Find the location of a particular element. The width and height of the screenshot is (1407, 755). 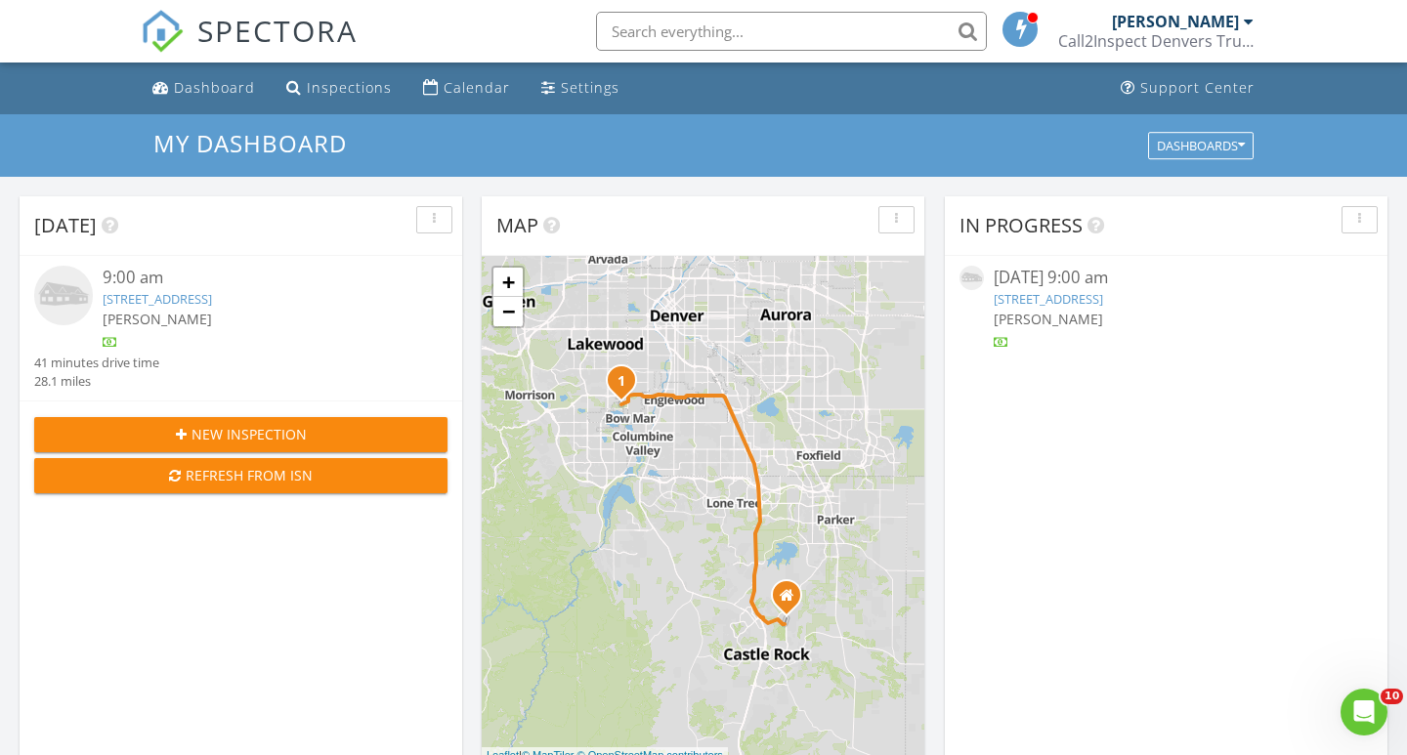

a: Settings is located at coordinates (580, 88).